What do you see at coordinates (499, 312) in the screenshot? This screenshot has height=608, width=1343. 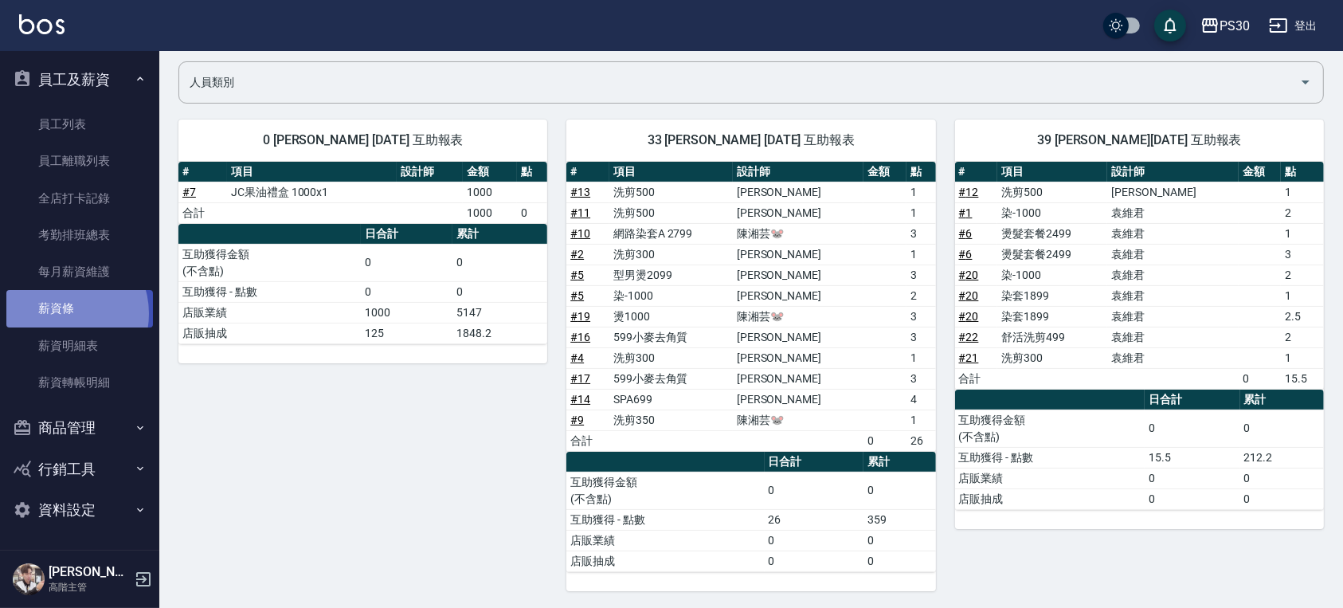 I see `td: 5147` at bounding box center [499, 312].